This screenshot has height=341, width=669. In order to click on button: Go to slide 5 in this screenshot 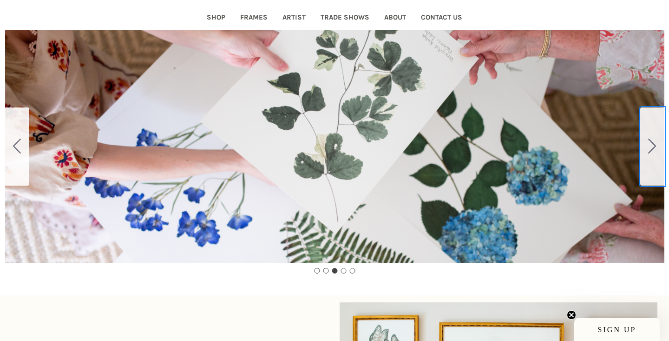, I will do `click(352, 270)`.